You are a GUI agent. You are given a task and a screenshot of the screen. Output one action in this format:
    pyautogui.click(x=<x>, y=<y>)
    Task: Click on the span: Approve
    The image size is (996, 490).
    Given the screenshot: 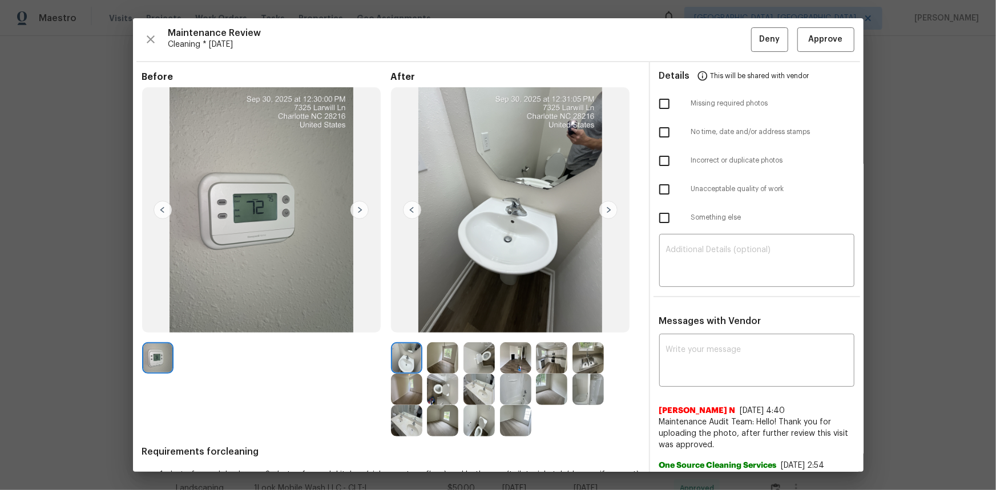 What is the action you would take?
    pyautogui.click(x=826, y=39)
    